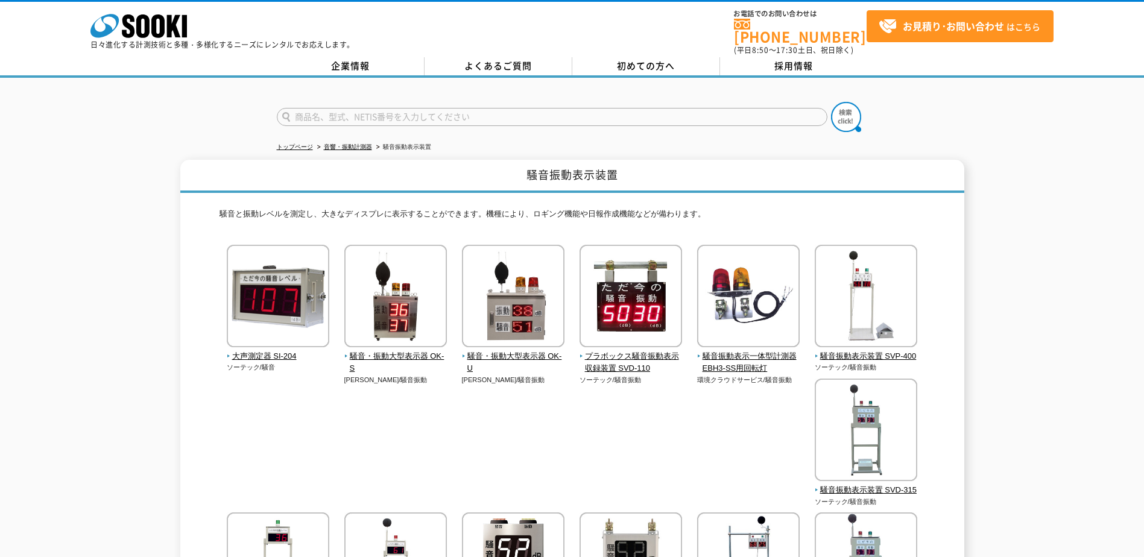 The height and width of the screenshot is (557, 1144). What do you see at coordinates (954, 26) in the screenshot?
I see `strong: お見積り･お問い合わせ` at bounding box center [954, 26].